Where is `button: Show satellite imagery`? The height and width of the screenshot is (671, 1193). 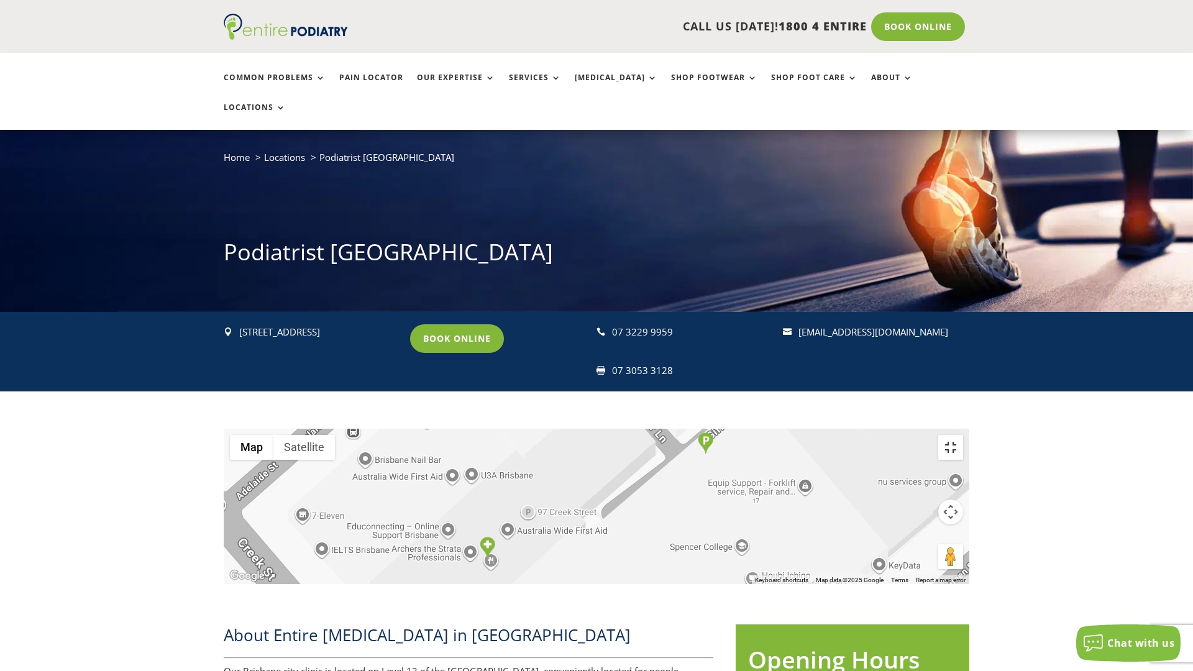 button: Show satellite imagery is located at coordinates (304, 447).